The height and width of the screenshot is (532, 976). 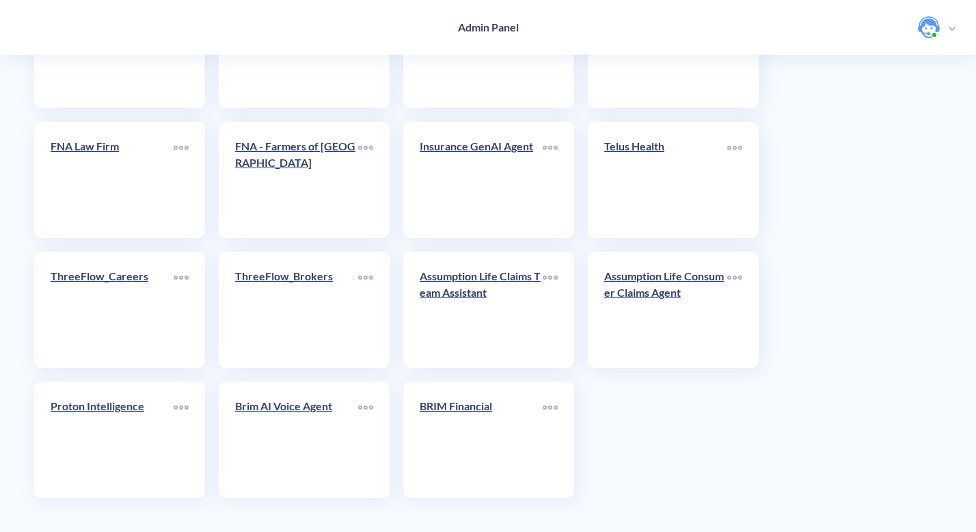 I want to click on h4: Admin Panel, so click(x=488, y=27).